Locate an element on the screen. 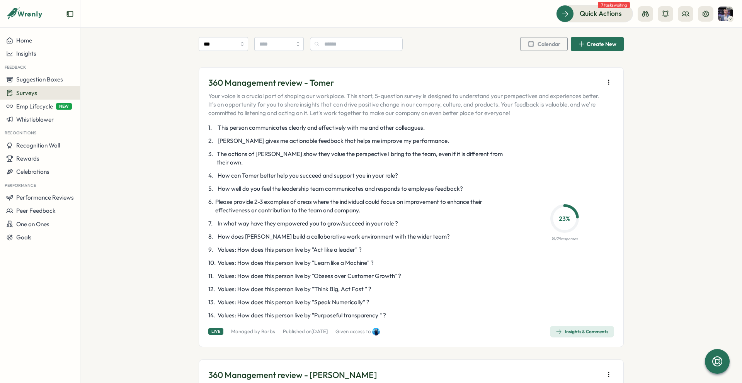  span: Calendar is located at coordinates (549, 44).